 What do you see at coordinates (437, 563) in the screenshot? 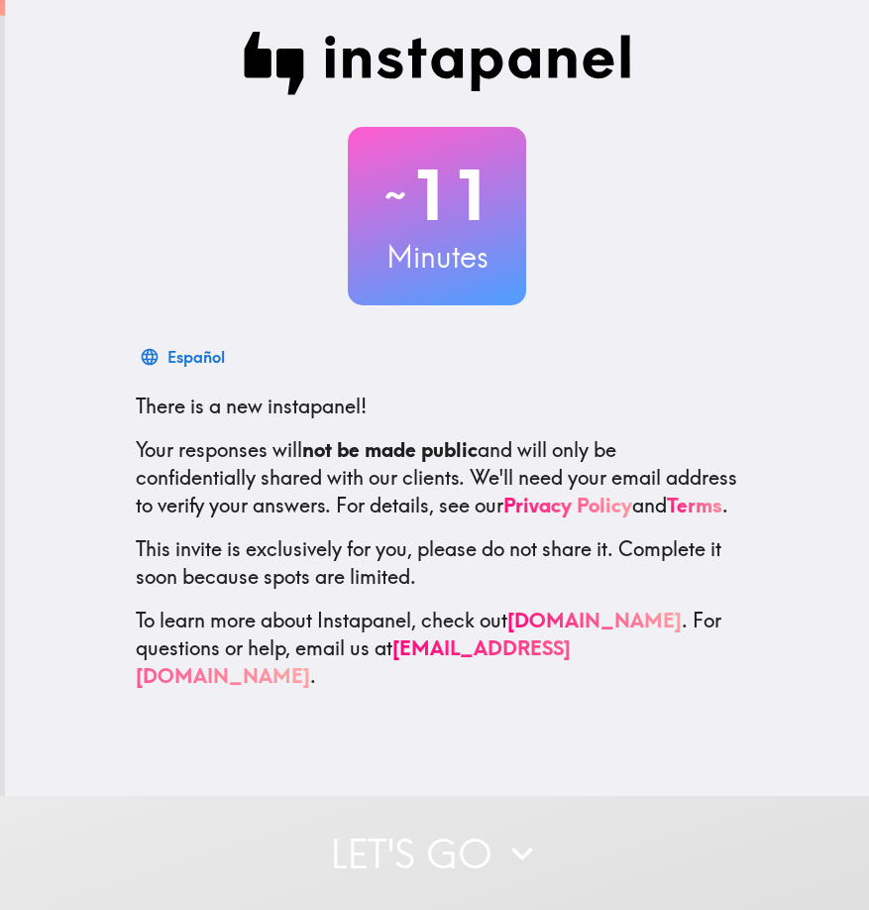
I see `p: This invite is exclusively for you, please do not share it. Complete it soon because spots are li...` at bounding box center [437, 563].